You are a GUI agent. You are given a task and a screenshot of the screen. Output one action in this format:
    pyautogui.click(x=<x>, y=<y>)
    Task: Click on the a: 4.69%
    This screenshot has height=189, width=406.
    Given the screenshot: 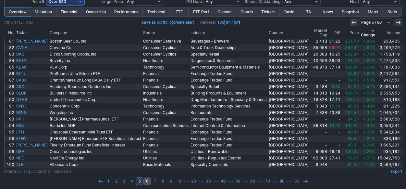 What is the action you would take?
    pyautogui.click(x=368, y=61)
    